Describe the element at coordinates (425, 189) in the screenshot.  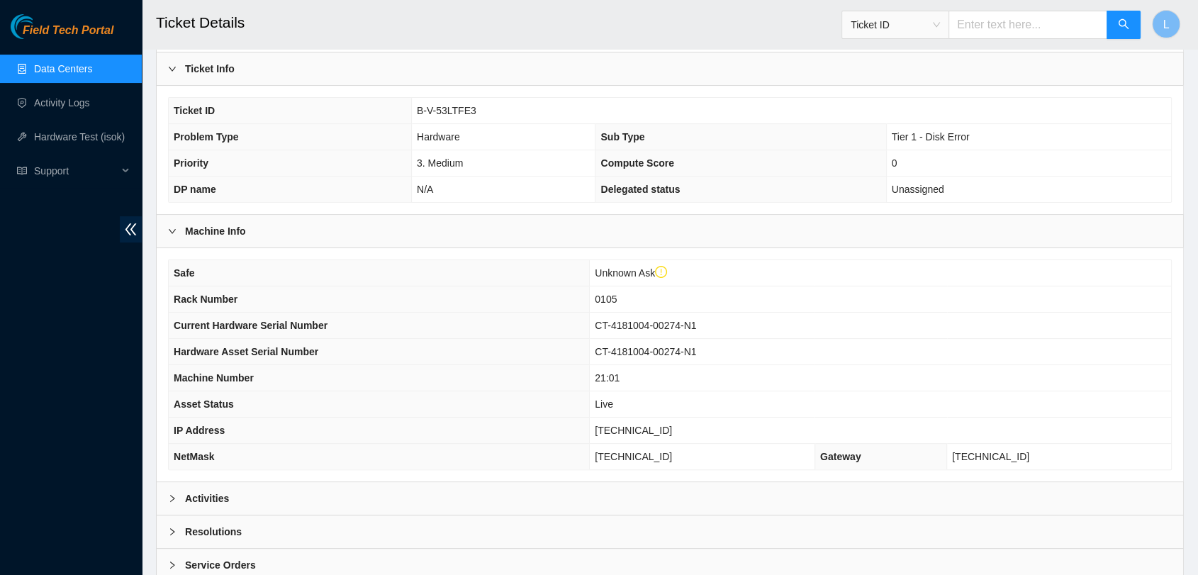
I see `span: N/A` at that location.